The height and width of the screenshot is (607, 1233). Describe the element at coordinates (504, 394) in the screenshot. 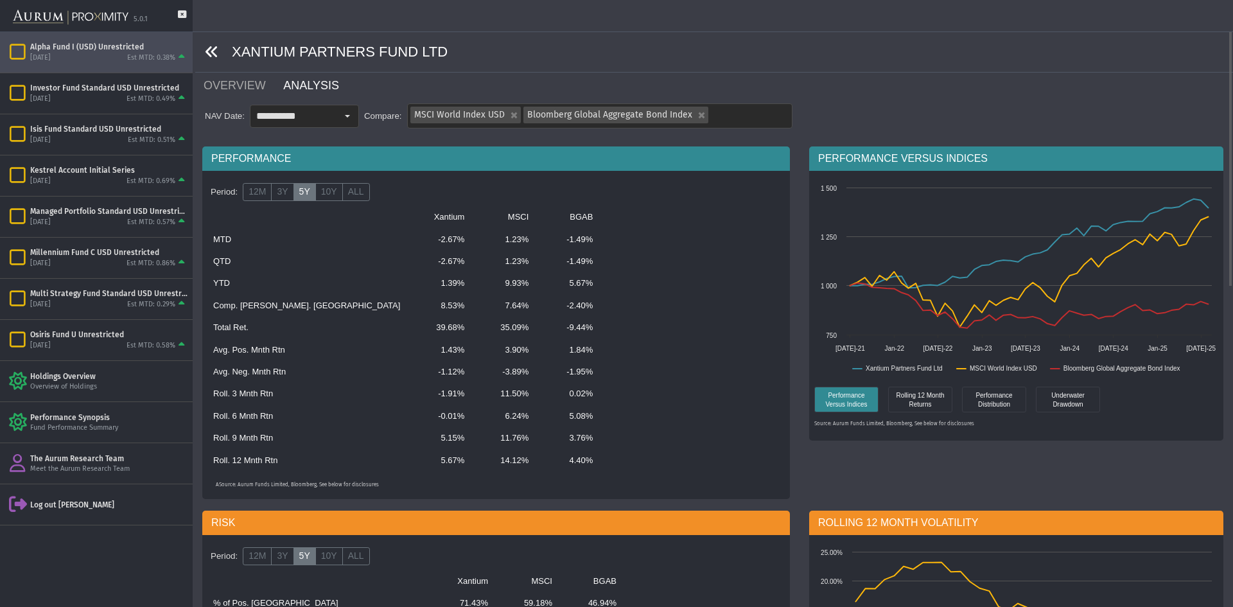

I see `td: 11.50%` at that location.